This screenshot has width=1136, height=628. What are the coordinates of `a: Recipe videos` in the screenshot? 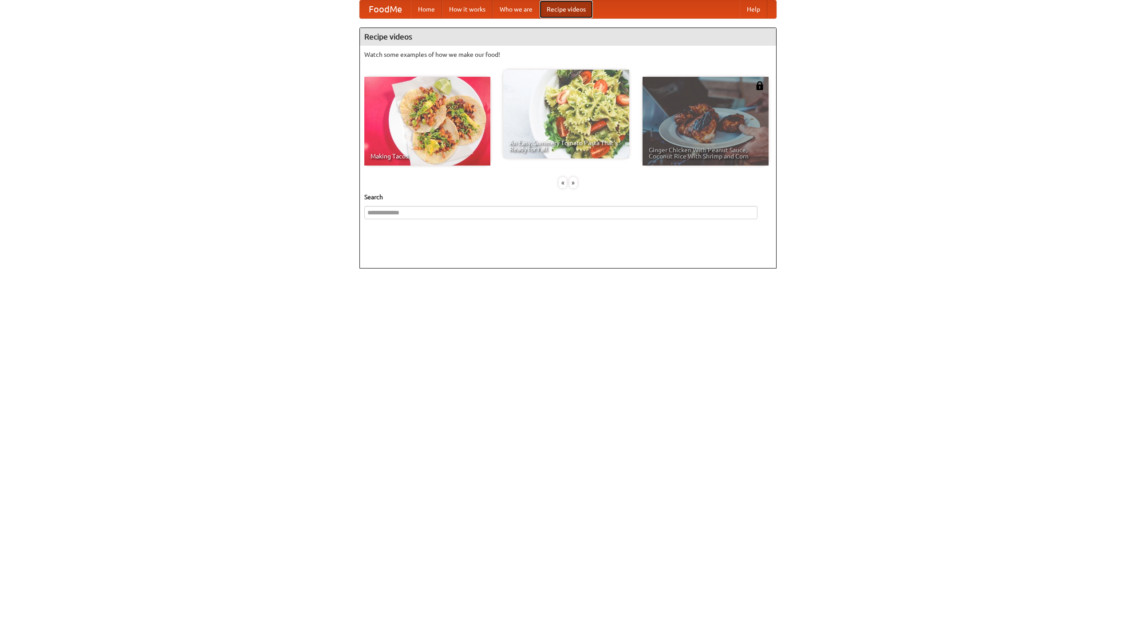 It's located at (566, 9).